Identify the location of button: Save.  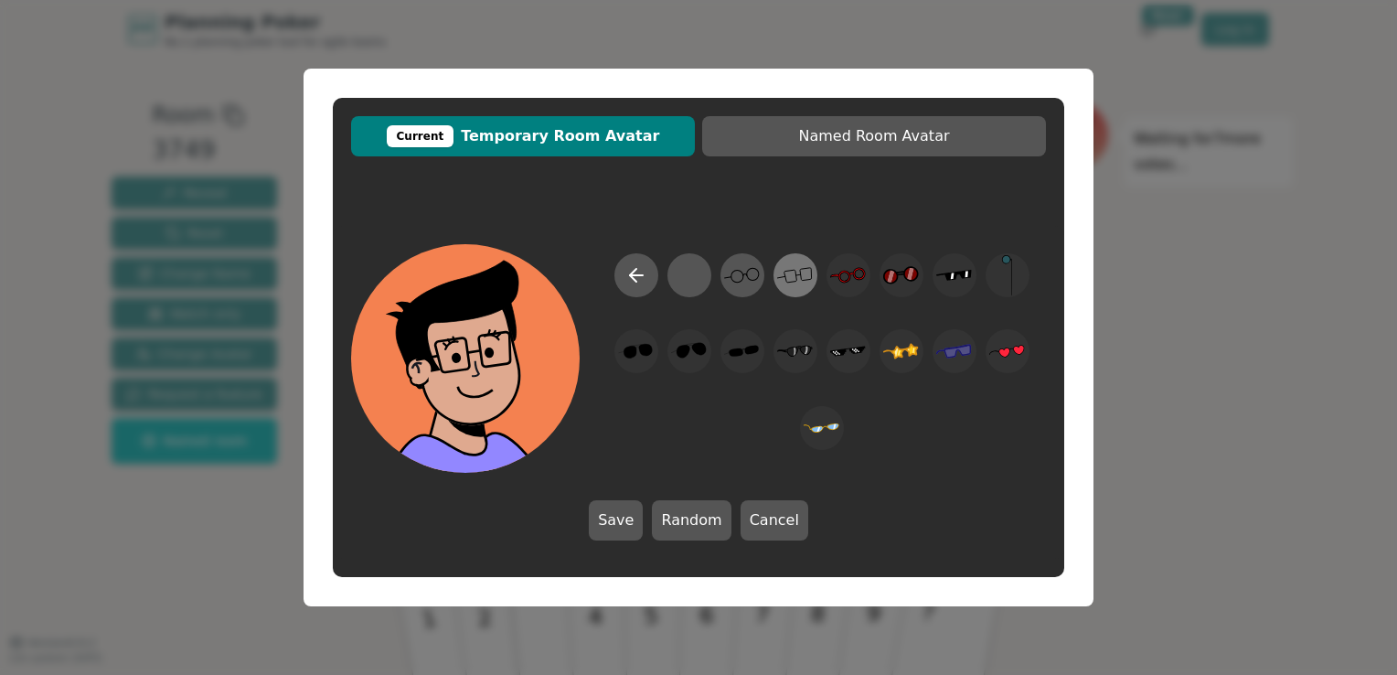
(615, 520).